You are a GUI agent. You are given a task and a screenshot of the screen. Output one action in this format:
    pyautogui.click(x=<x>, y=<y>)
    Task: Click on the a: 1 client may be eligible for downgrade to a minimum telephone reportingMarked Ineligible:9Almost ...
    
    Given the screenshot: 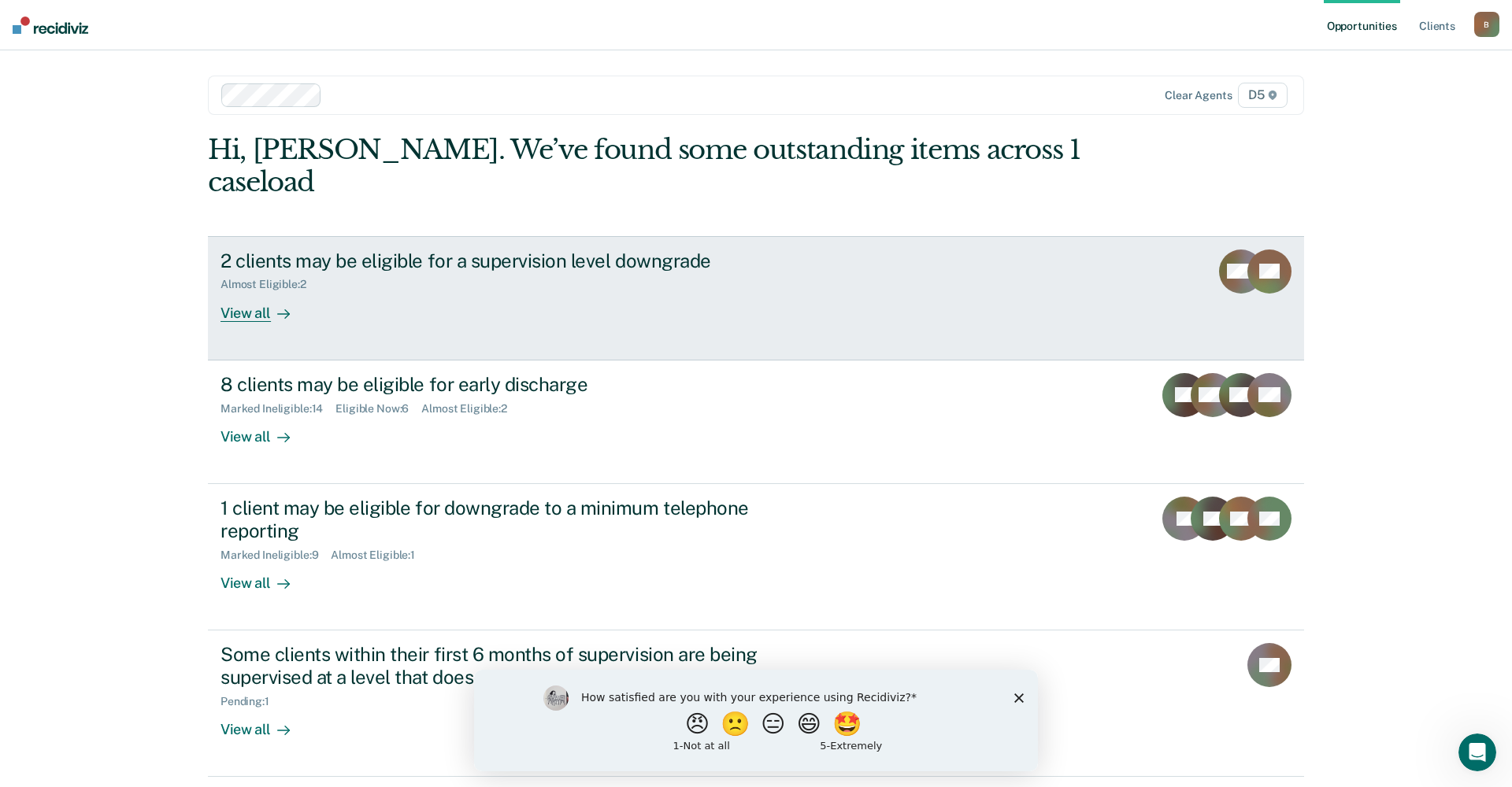 What is the action you would take?
    pyautogui.click(x=756, y=557)
    